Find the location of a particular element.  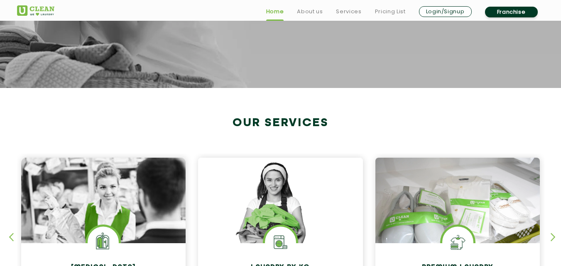

a: Home is located at coordinates (275, 12).